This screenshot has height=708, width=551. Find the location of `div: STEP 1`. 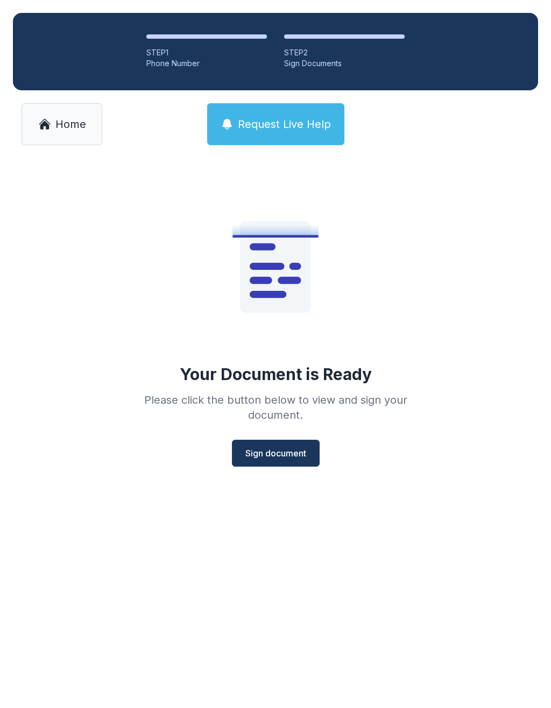

div: STEP 1 is located at coordinates (207, 53).